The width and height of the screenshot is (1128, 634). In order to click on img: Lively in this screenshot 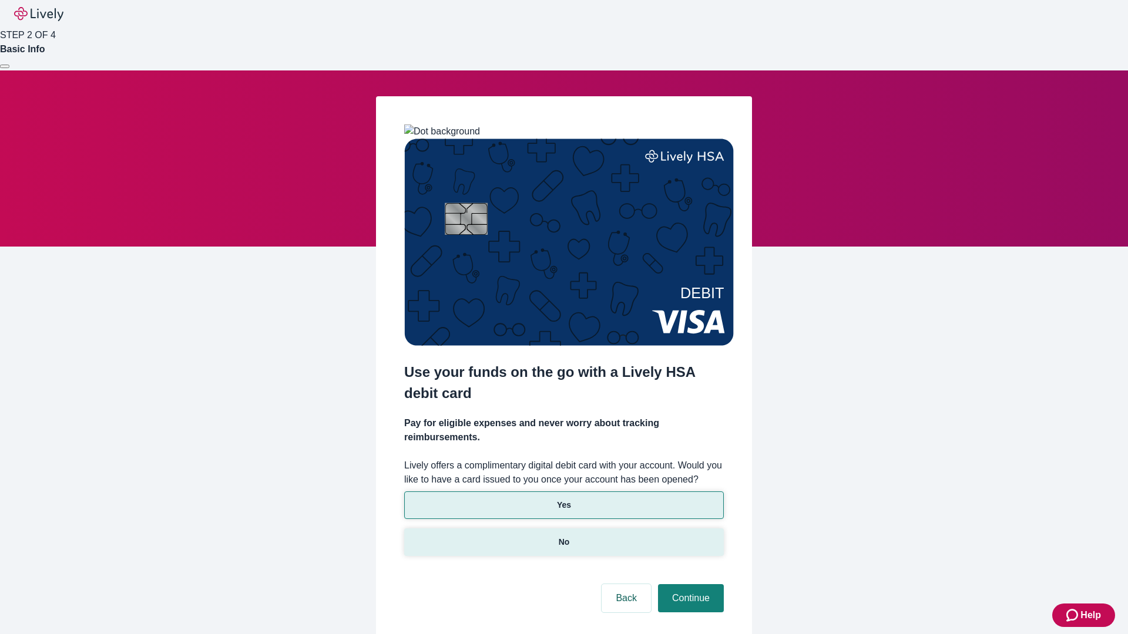, I will do `click(39, 14)`.